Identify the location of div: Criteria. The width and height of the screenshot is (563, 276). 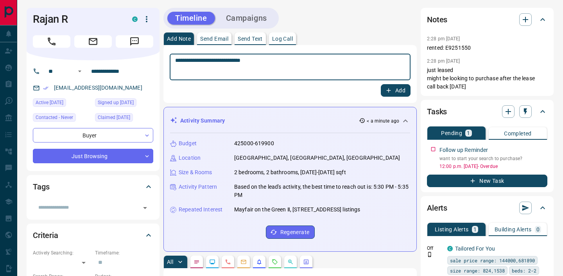
(93, 235).